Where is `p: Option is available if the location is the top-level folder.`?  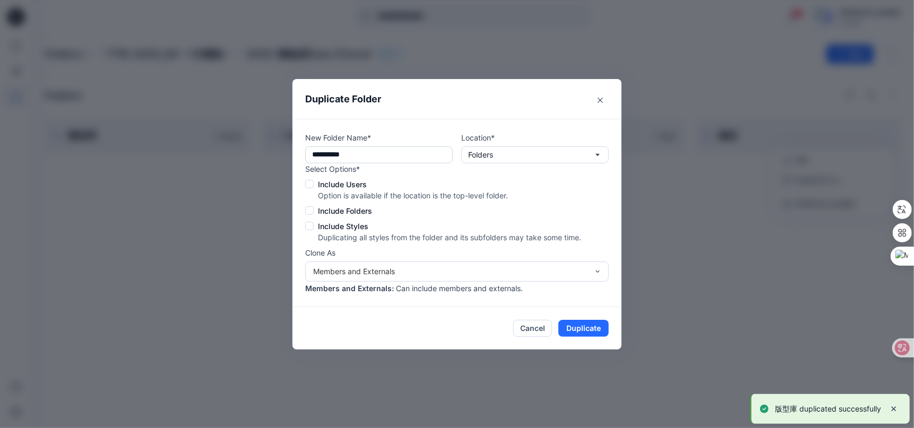
p: Option is available if the location is the top-level folder. is located at coordinates (450, 195).